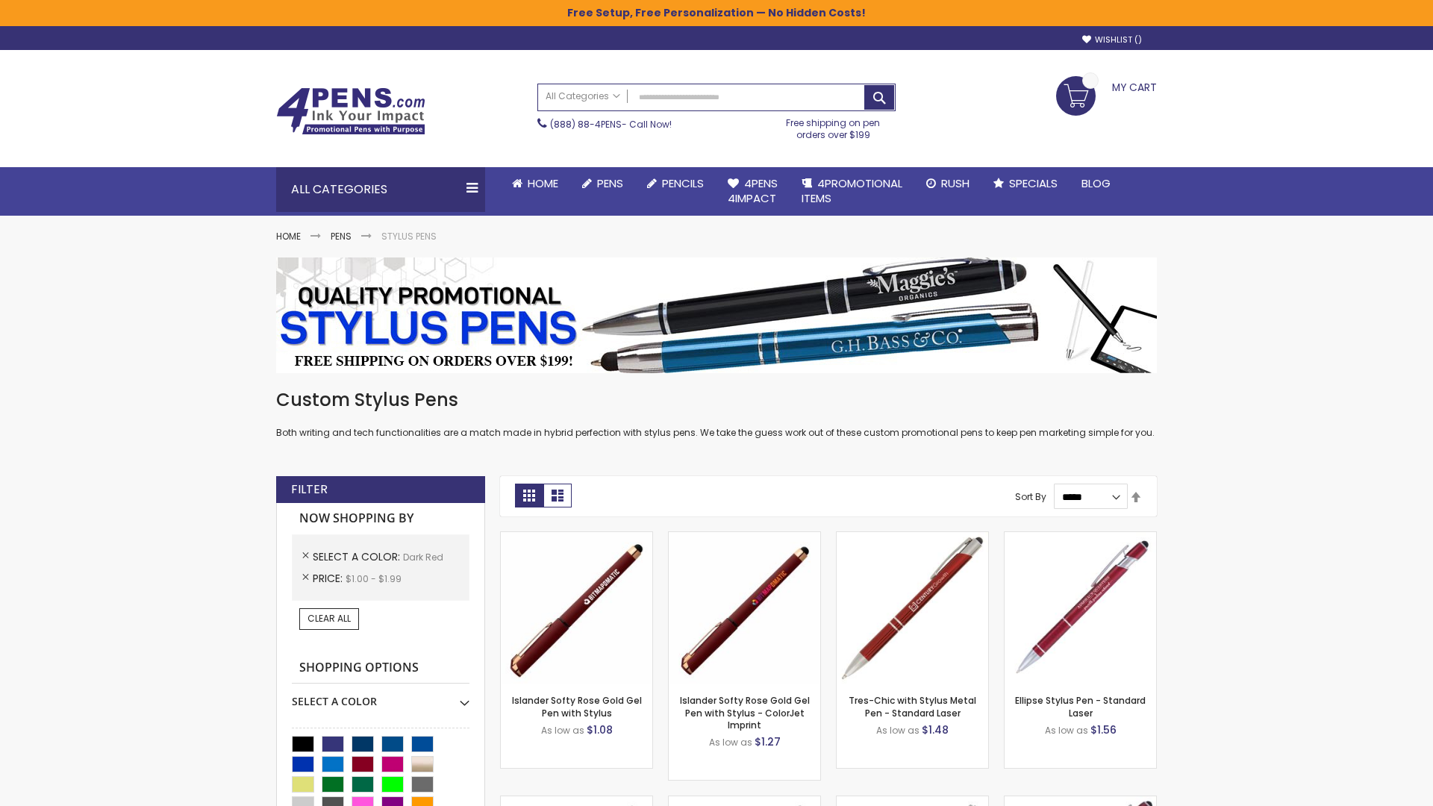 The width and height of the screenshot is (1433, 806). What do you see at coordinates (329, 618) in the screenshot?
I see `span: Clear All` at bounding box center [329, 618].